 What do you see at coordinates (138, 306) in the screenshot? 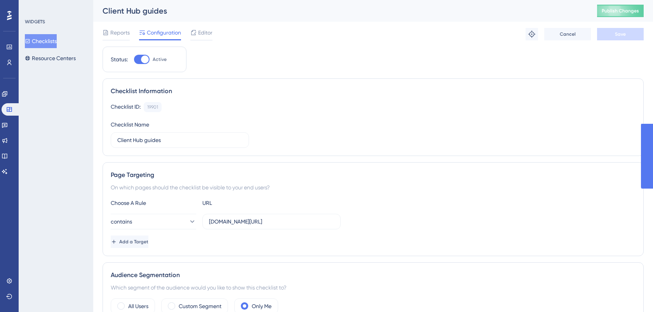
I see `label: All Users` at bounding box center [138, 306].